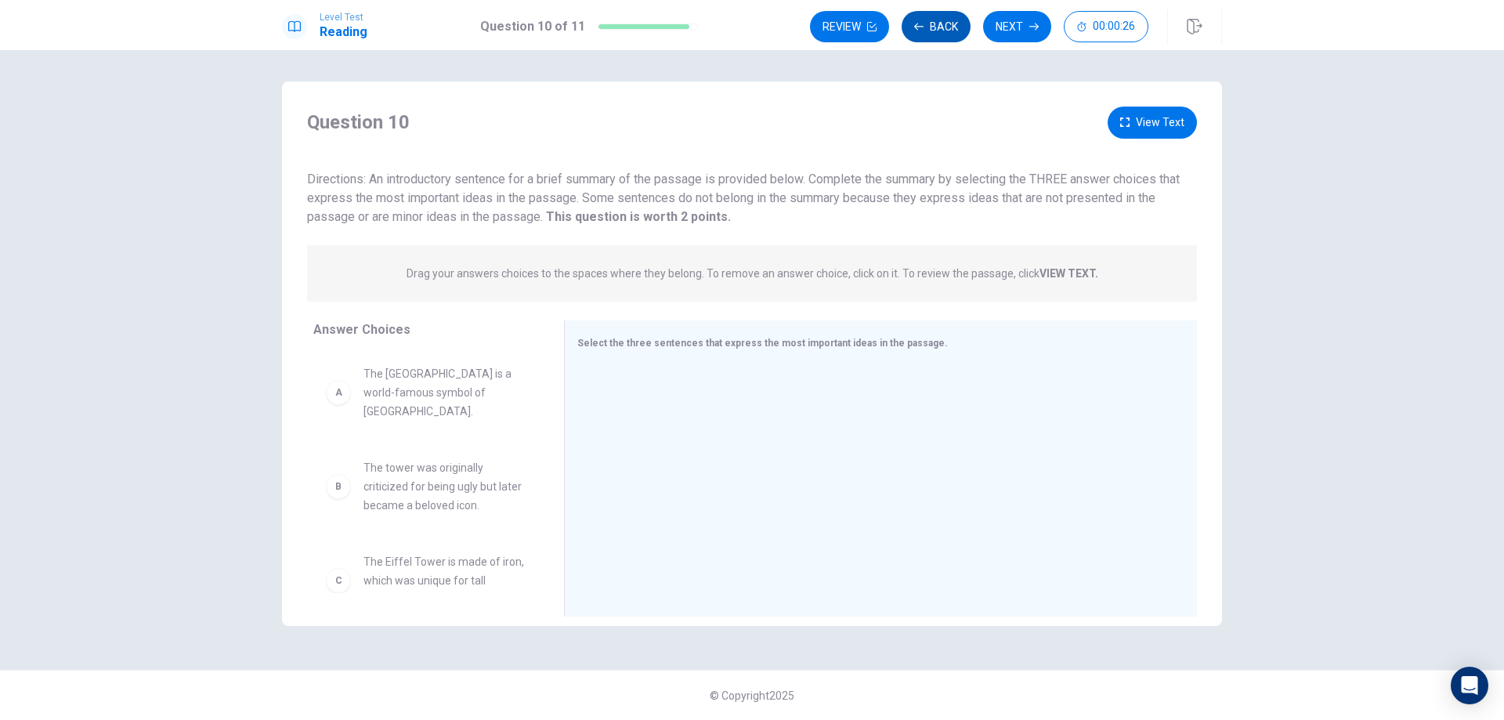 The height and width of the screenshot is (720, 1504). What do you see at coordinates (1152, 122) in the screenshot?
I see `button: View Text` at bounding box center [1152, 122].